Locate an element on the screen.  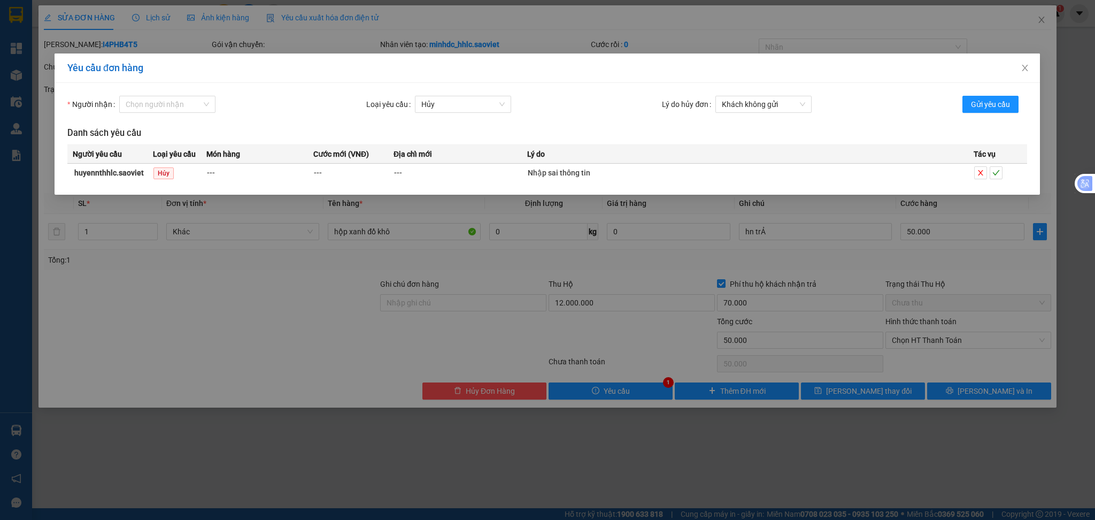
button: close is located at coordinates (981, 173).